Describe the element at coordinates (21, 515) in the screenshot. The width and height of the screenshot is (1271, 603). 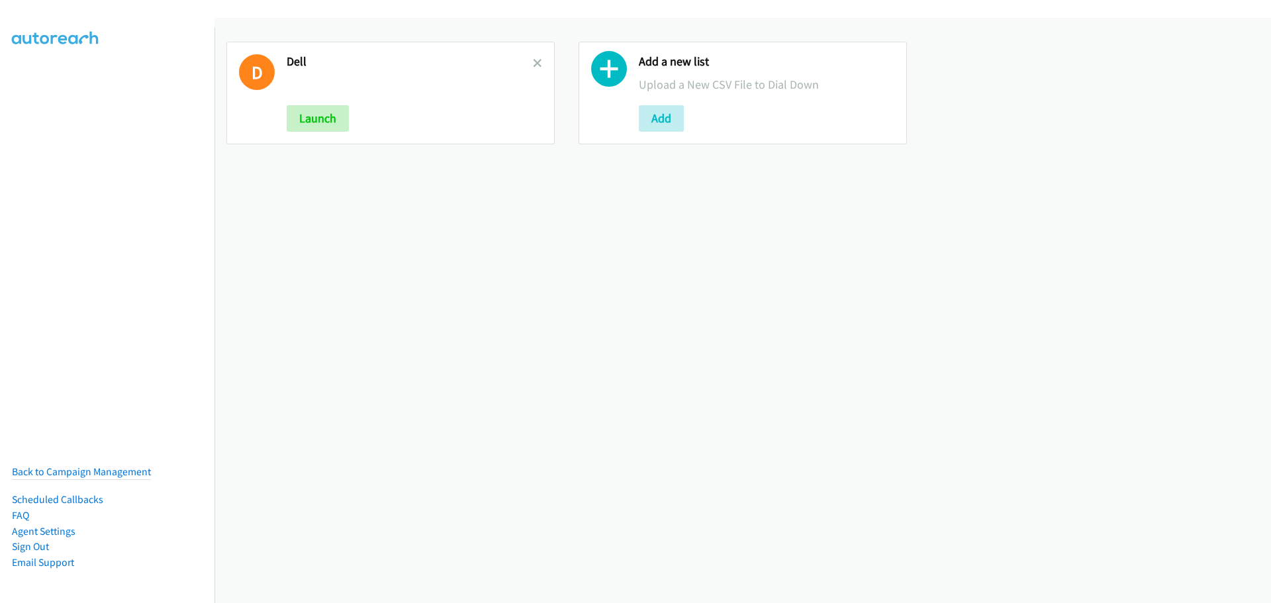
I see `a: FAQ` at that location.